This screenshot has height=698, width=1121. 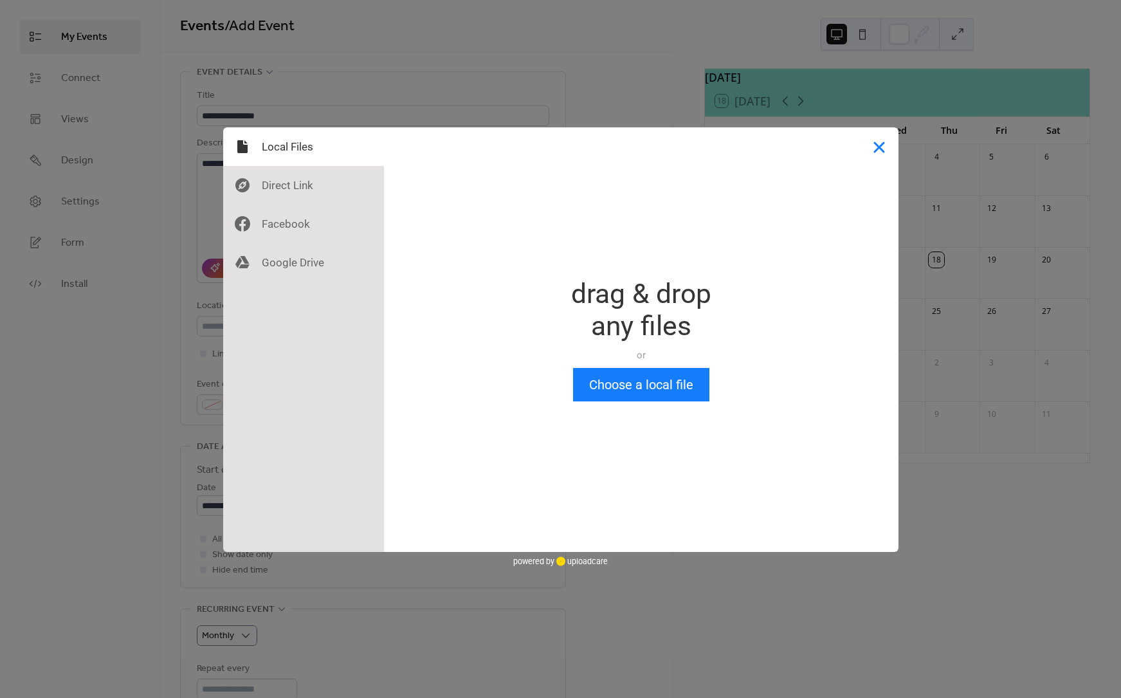 I want to click on div: Facebook, so click(x=303, y=224).